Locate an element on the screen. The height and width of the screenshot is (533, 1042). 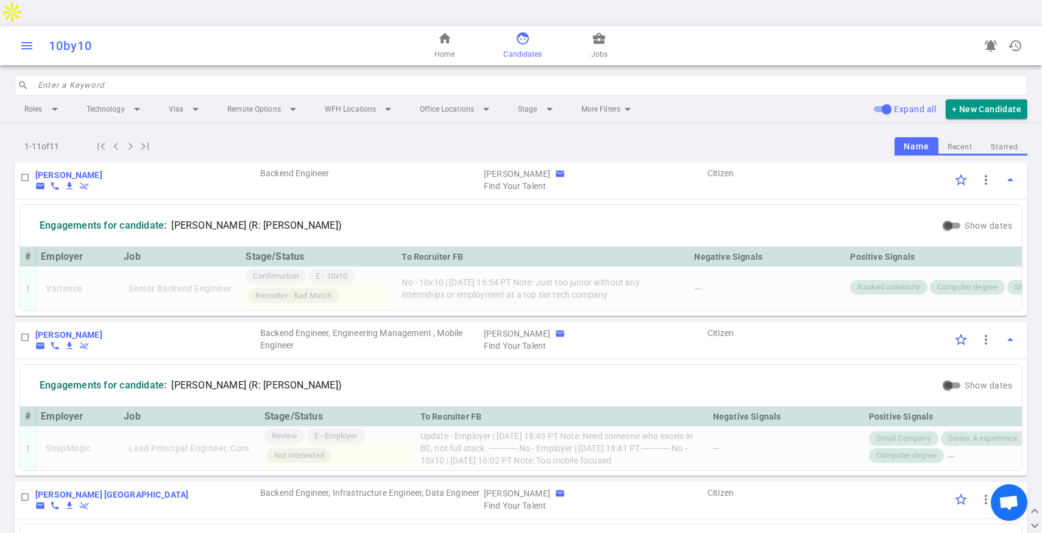
td: 1 is located at coordinates (28, 448).